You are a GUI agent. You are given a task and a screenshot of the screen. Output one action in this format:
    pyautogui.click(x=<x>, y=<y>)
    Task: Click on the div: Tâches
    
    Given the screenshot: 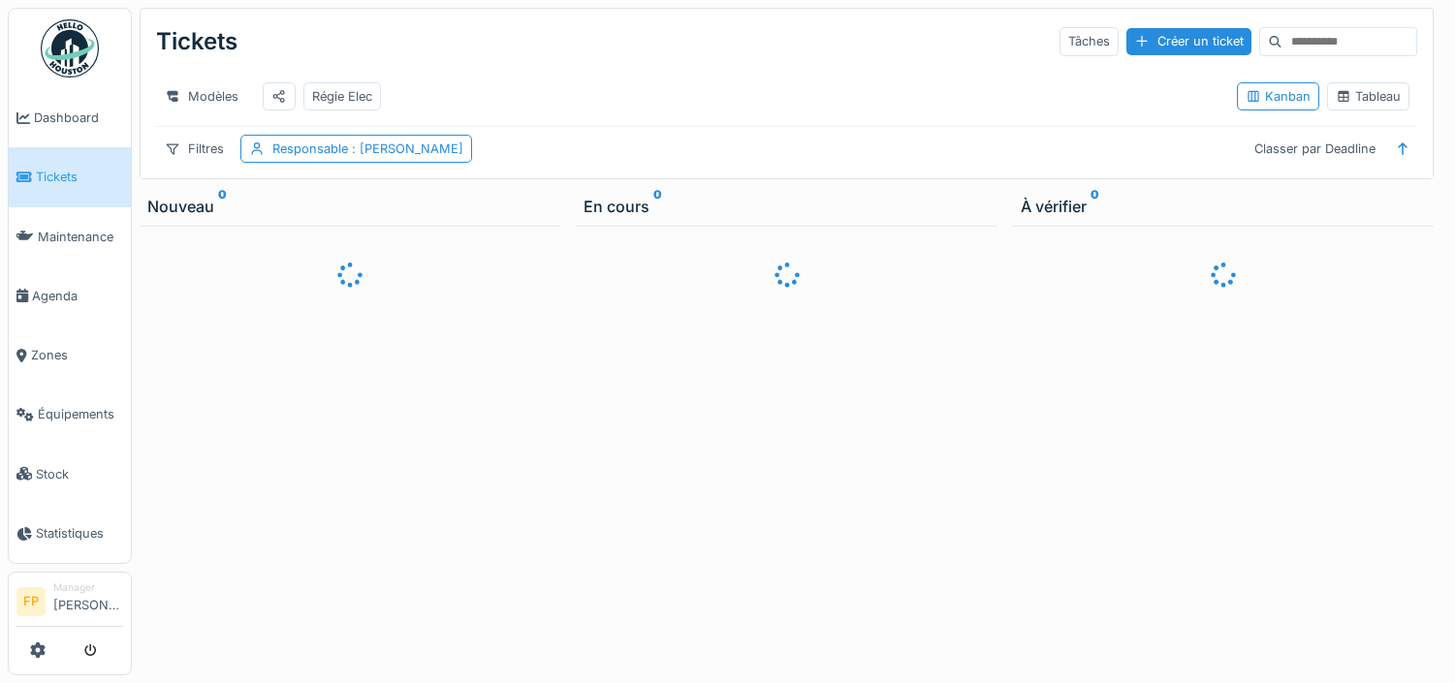 What is the action you would take?
    pyautogui.click(x=1088, y=41)
    